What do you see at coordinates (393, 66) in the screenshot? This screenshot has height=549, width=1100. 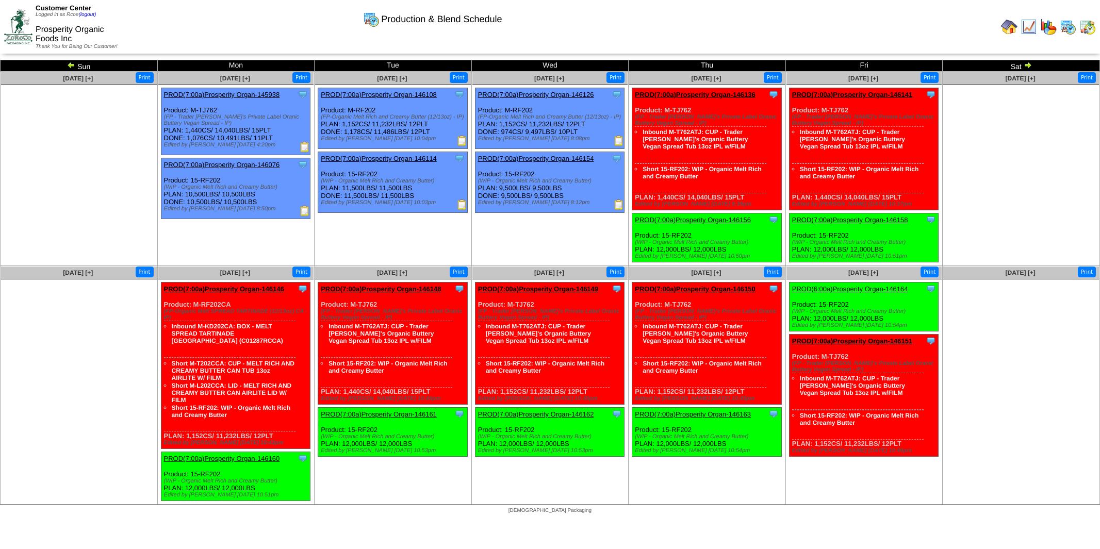 I see `td: Tue` at bounding box center [393, 66].